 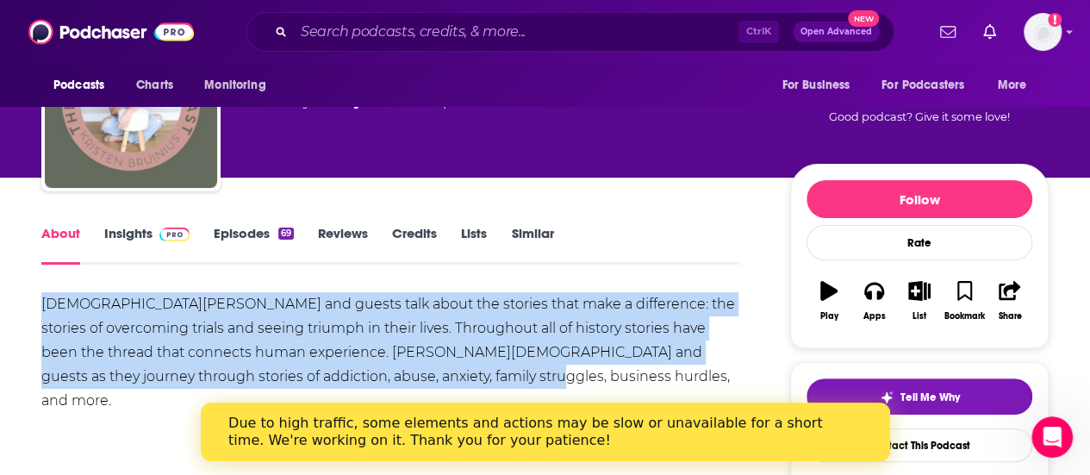 What do you see at coordinates (516, 32) in the screenshot?
I see `input: Search podcasts, credits, & more...` at bounding box center [516, 32].